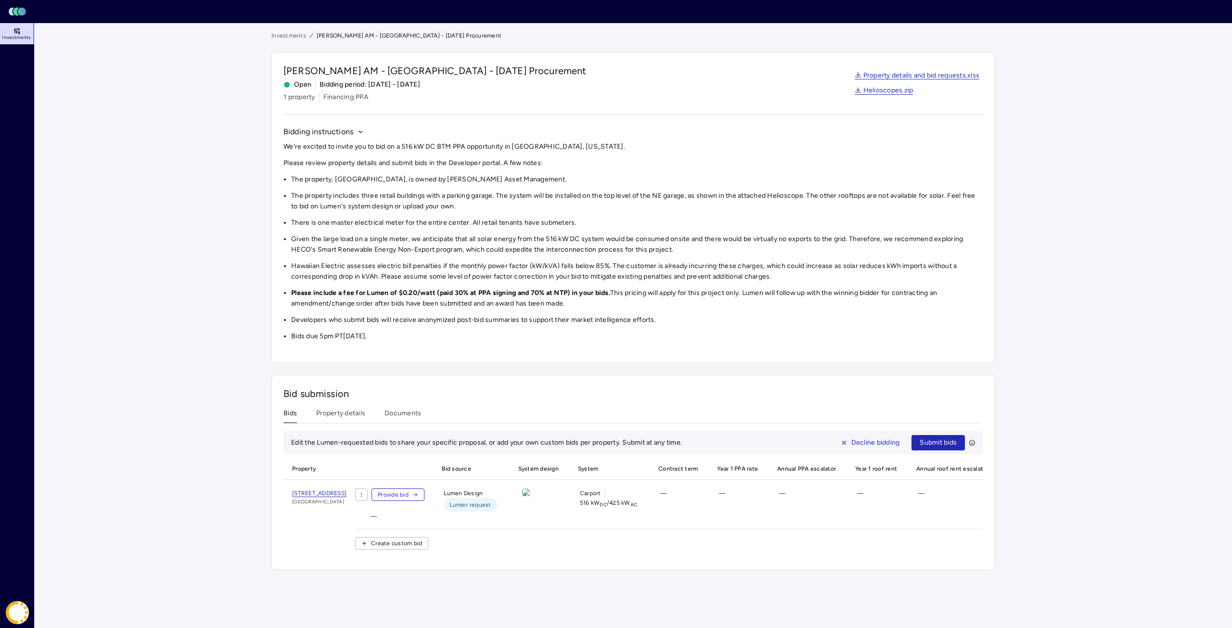  I want to click on span: Year 1 roof rent, so click(876, 469).